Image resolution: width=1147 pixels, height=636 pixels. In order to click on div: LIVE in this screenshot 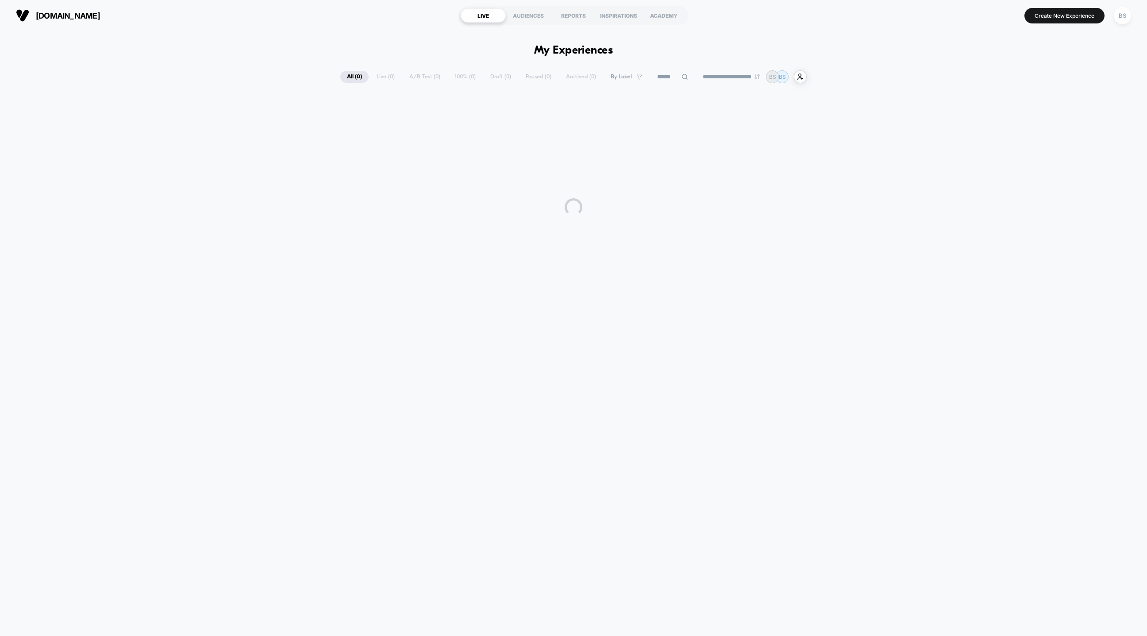, I will do `click(483, 15)`.